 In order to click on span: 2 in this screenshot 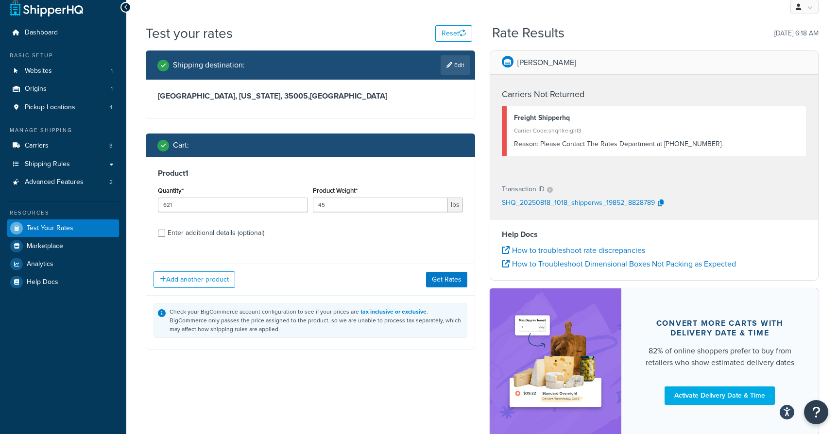, I will do `click(111, 182)`.